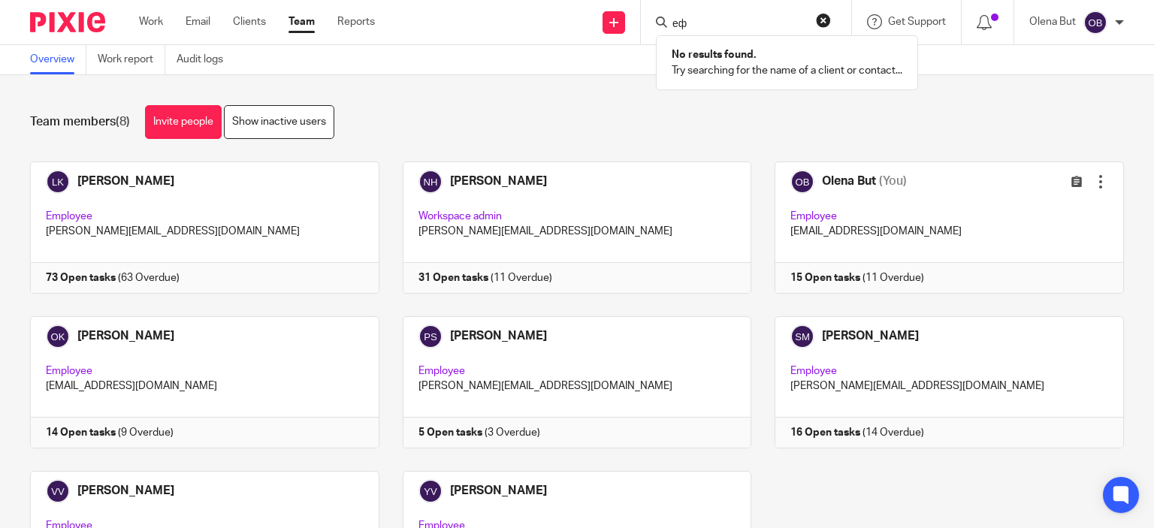  What do you see at coordinates (917, 22) in the screenshot?
I see `span: Get Support` at bounding box center [917, 22].